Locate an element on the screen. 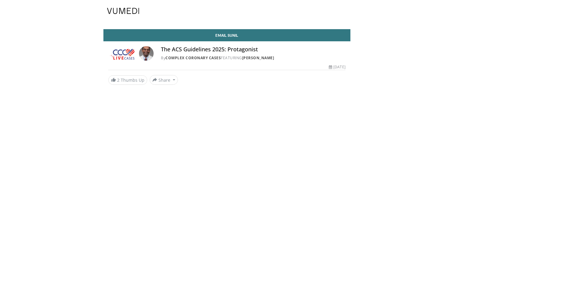 This screenshot has width=584, height=287. a: 2 Thumbs Up is located at coordinates (128, 80).